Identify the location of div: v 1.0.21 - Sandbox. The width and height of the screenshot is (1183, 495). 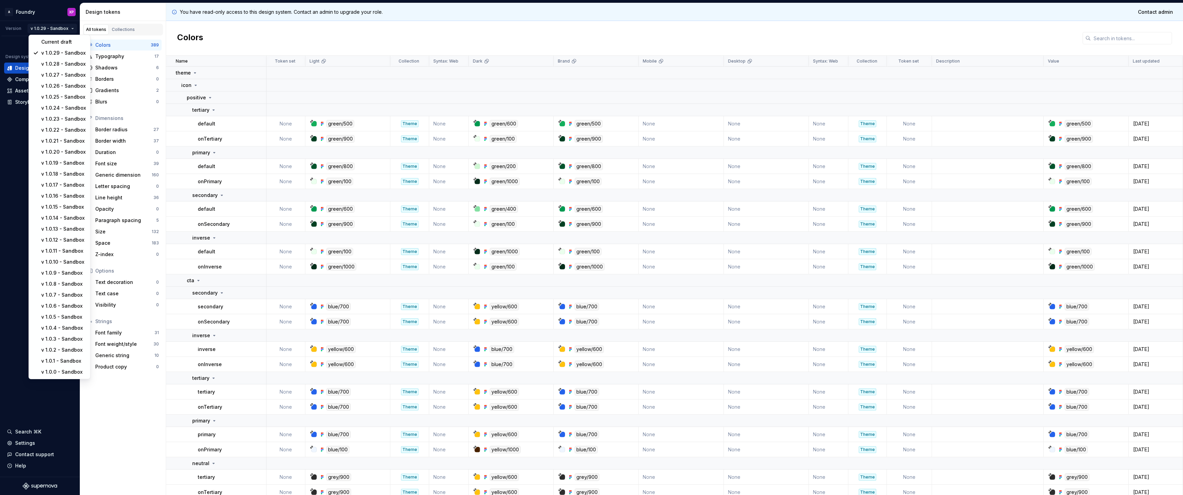
(64, 141).